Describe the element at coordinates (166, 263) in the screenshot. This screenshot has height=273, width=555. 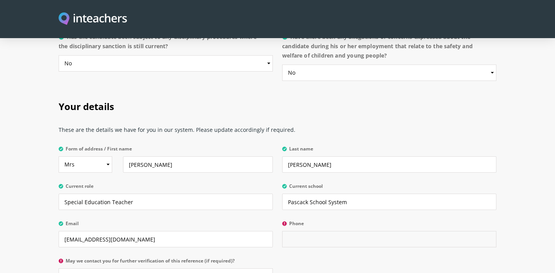
I see `label: May we contact you for further verification of this reference (if required)?` at that location.